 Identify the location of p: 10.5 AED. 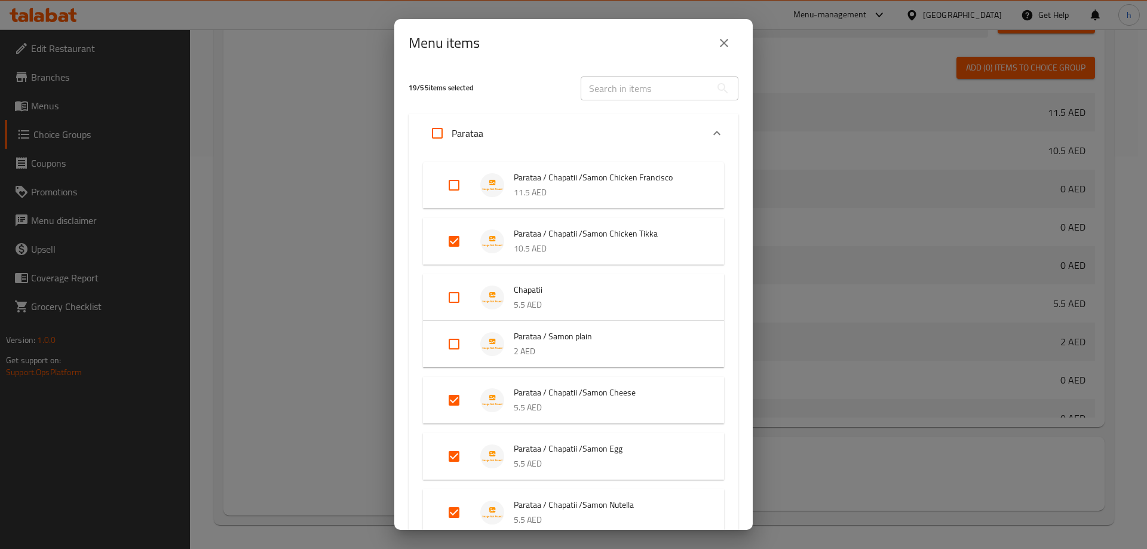
(607, 249).